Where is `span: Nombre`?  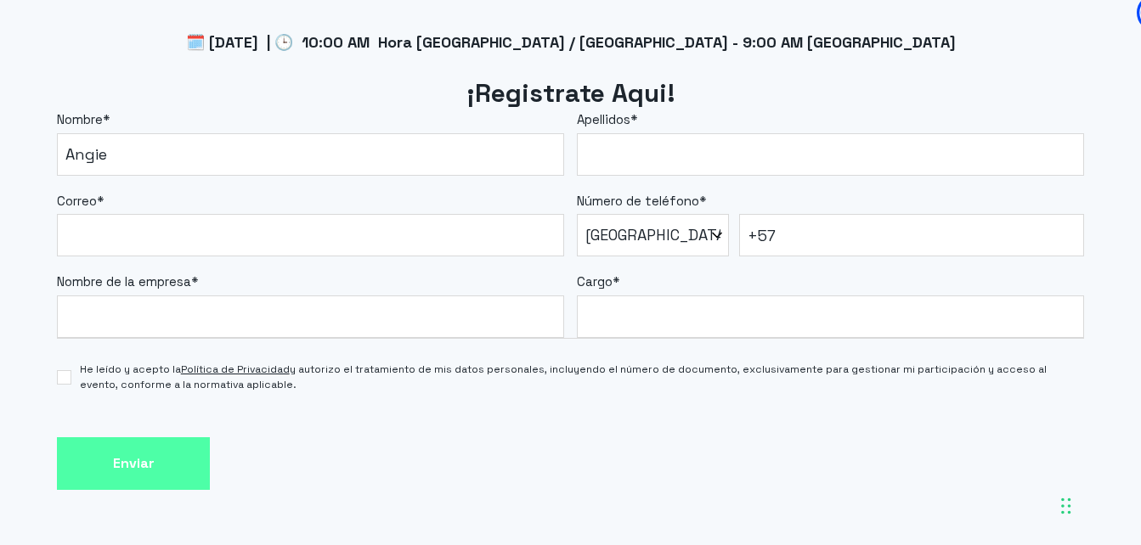
span: Nombre is located at coordinates (80, 119).